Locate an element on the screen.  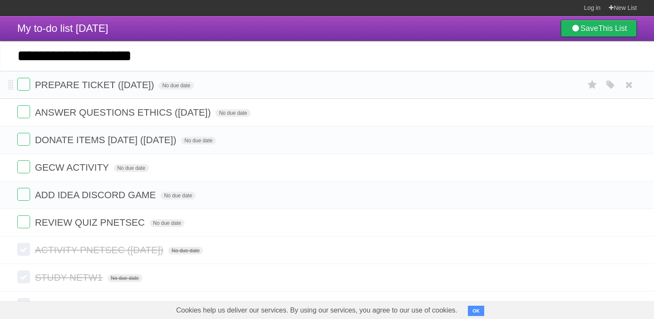
span: STUDY ETHICS is located at coordinates (71, 305).